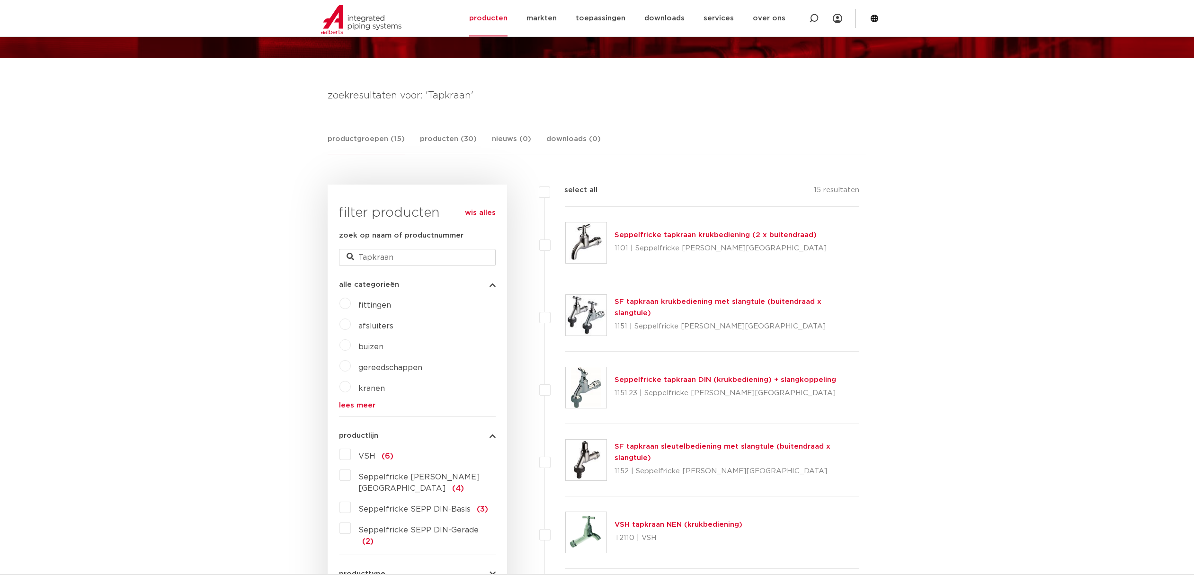  I want to click on a: fittingen, so click(374, 305).